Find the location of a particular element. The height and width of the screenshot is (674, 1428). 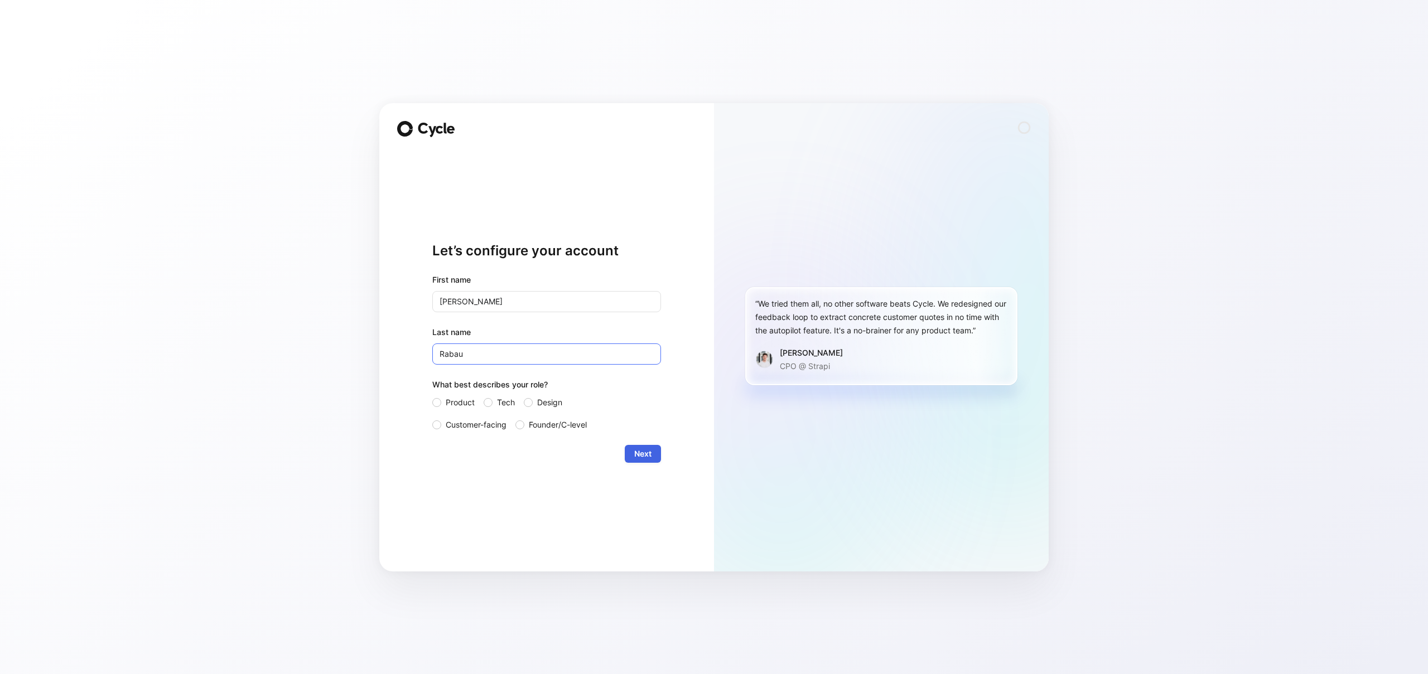

p: CPO @ Strapi is located at coordinates (811, 366).